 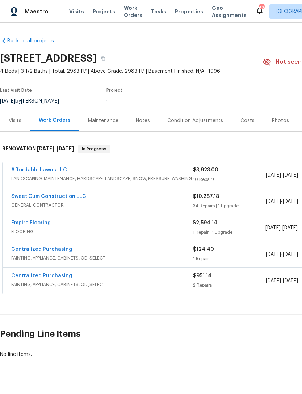 What do you see at coordinates (15, 121) in the screenshot?
I see `div: Visits` at bounding box center [15, 121].